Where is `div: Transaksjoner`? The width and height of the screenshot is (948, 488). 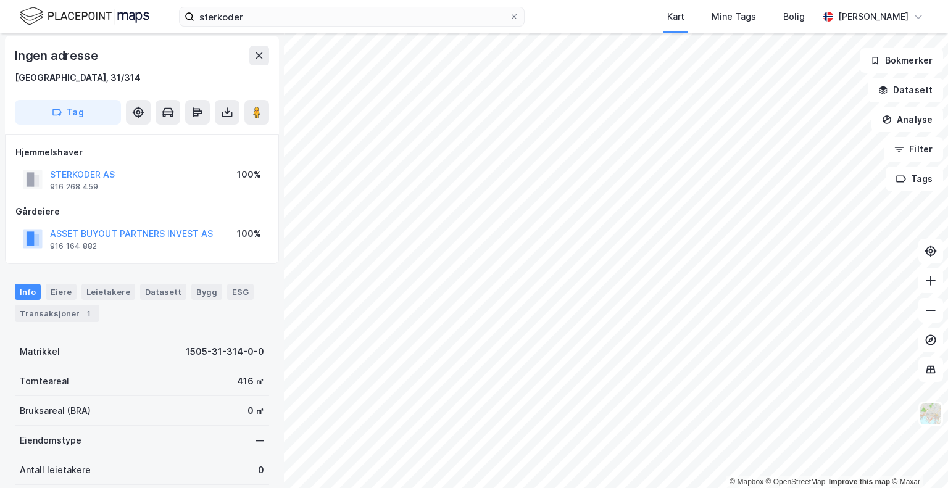
div: Transaksjoner is located at coordinates (57, 314).